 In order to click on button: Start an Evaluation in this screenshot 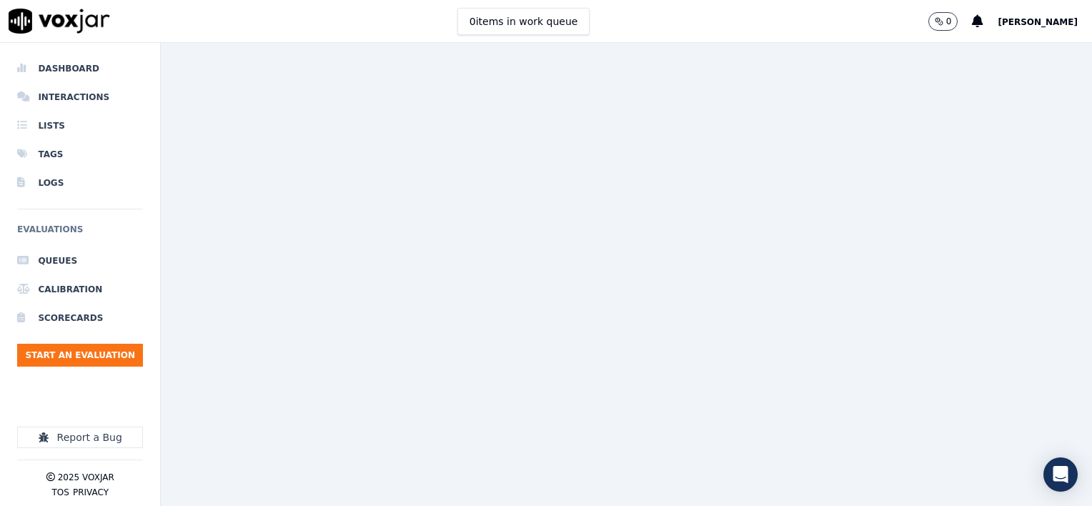, I will do `click(80, 355)`.